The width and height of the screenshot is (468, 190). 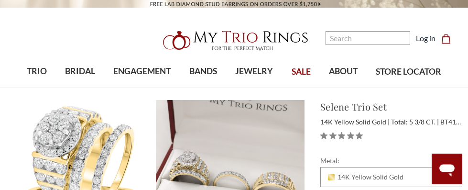 I want to click on span: JEWELRY, so click(x=254, y=71).